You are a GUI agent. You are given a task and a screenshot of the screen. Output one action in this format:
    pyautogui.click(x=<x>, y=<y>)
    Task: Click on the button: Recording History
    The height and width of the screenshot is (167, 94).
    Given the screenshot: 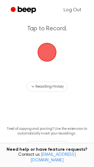 What is the action you would take?
    pyautogui.click(x=47, y=87)
    